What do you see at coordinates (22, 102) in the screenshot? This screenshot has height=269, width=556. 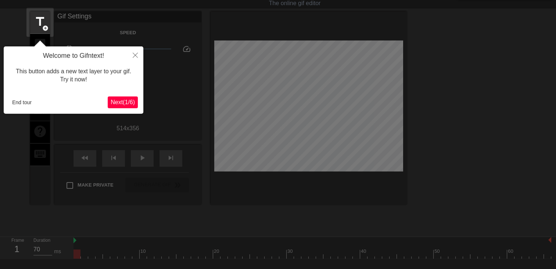 I see `button: End tour` at bounding box center [22, 102].